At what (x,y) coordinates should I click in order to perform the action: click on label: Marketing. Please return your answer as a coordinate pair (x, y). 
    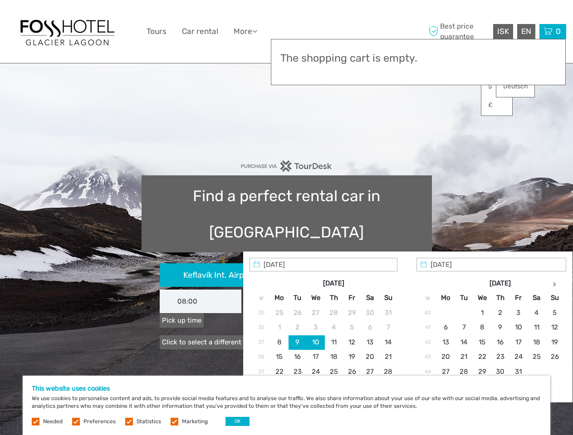
    Looking at the image, I should click on (195, 422).